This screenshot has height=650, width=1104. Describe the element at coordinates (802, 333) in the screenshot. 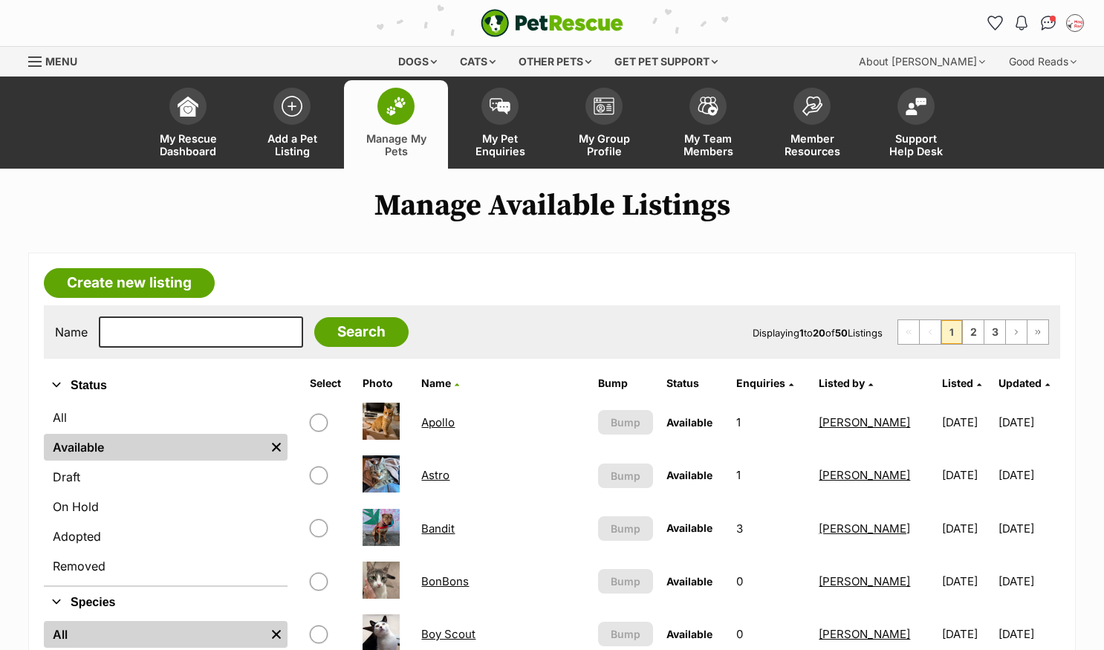

I see `strong: 1` at that location.